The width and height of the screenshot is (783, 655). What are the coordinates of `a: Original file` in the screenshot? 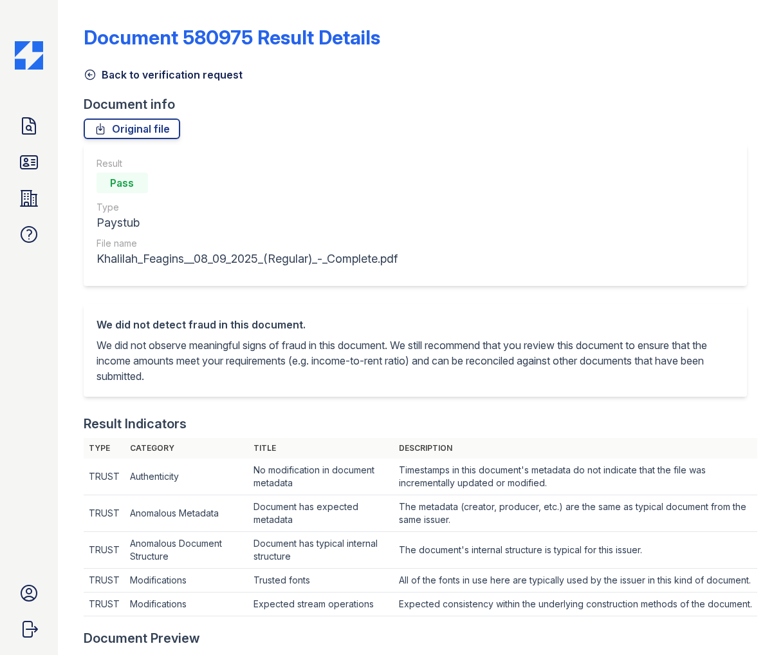 It's located at (132, 129).